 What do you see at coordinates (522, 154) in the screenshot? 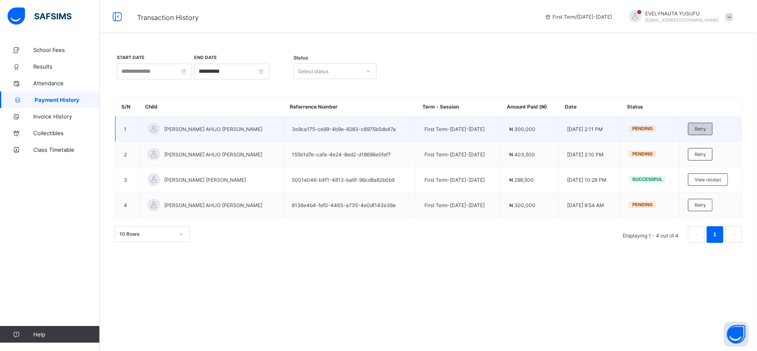
I see `span: ₦ 403,500` at bounding box center [522, 154].